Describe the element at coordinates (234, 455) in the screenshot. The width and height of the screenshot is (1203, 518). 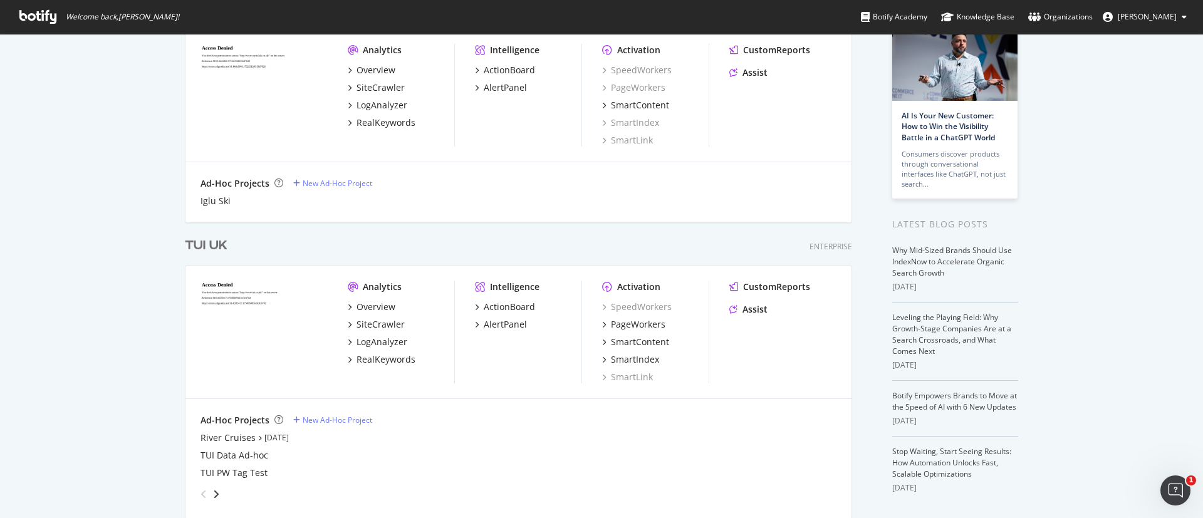
I see `div: TUI Data Ad-hoc` at that location.